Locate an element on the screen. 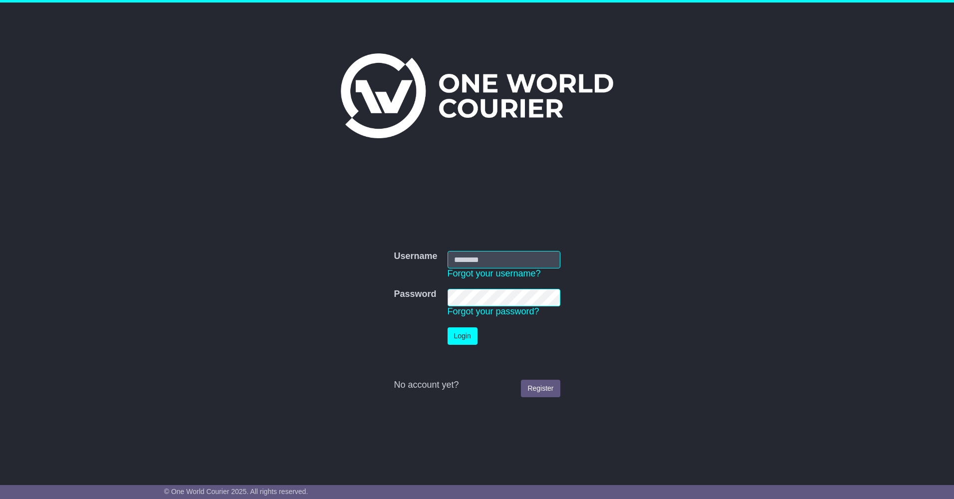  label: Password is located at coordinates (414, 294).